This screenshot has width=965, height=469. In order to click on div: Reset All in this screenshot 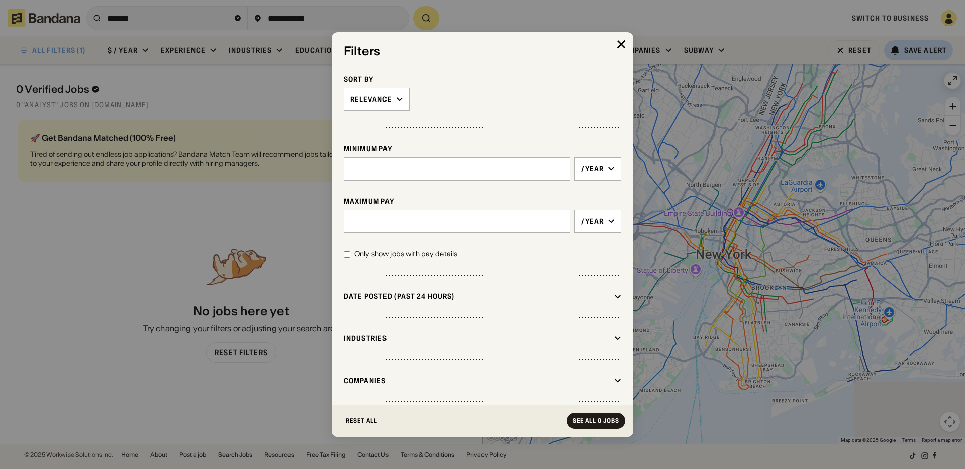, I will do `click(361, 421)`.